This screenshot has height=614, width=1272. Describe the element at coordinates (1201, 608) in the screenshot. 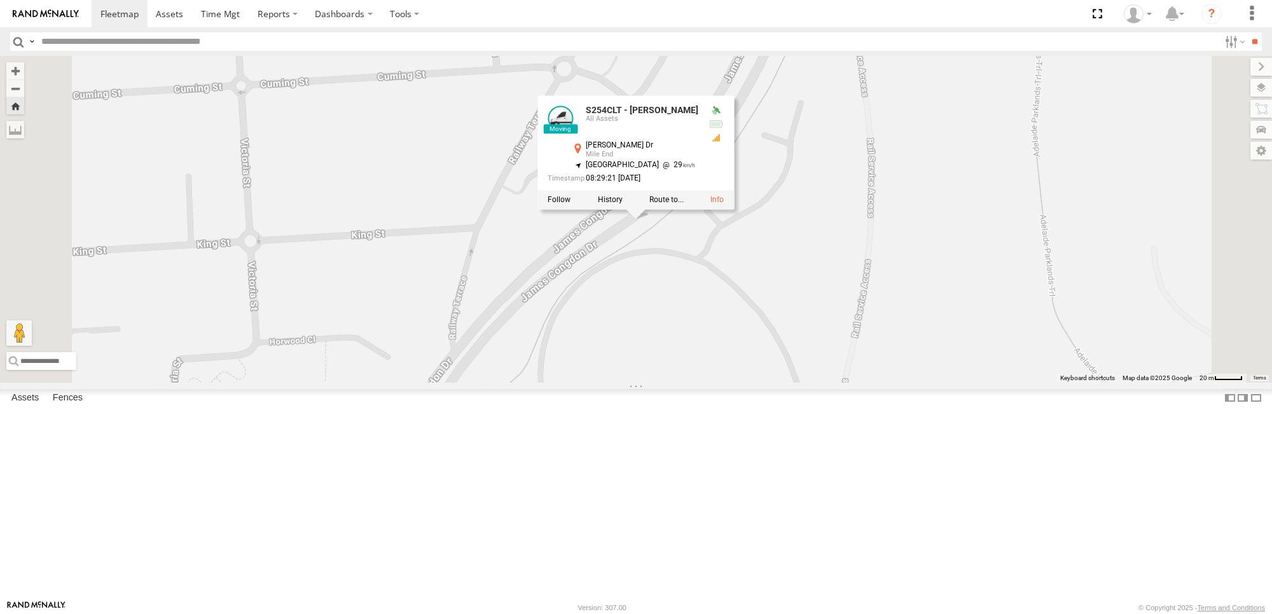

I see `div: © Copyright 2025 -` at that location.